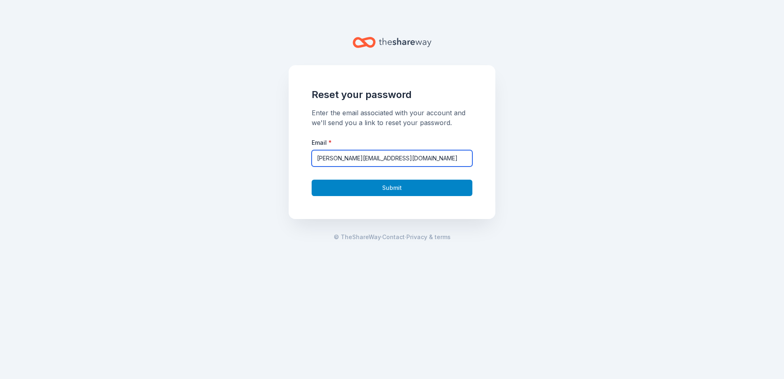  I want to click on a: Home, so click(392, 42).